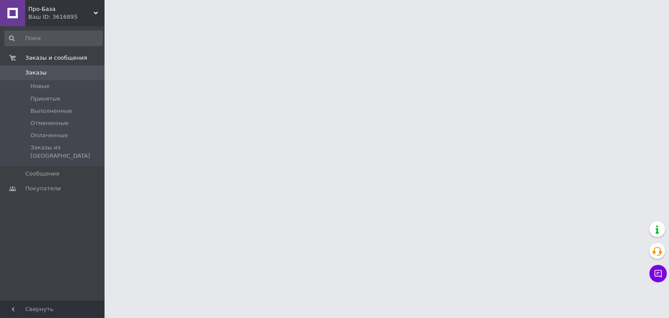  Describe the element at coordinates (658, 273) in the screenshot. I see `button: Чат с покупателем` at that location.